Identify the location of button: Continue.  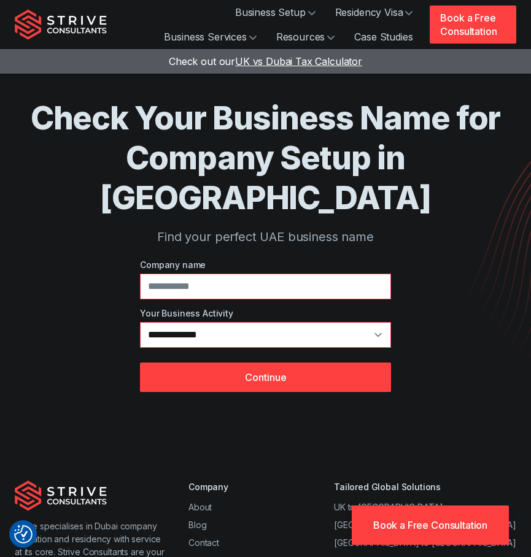
(265, 377).